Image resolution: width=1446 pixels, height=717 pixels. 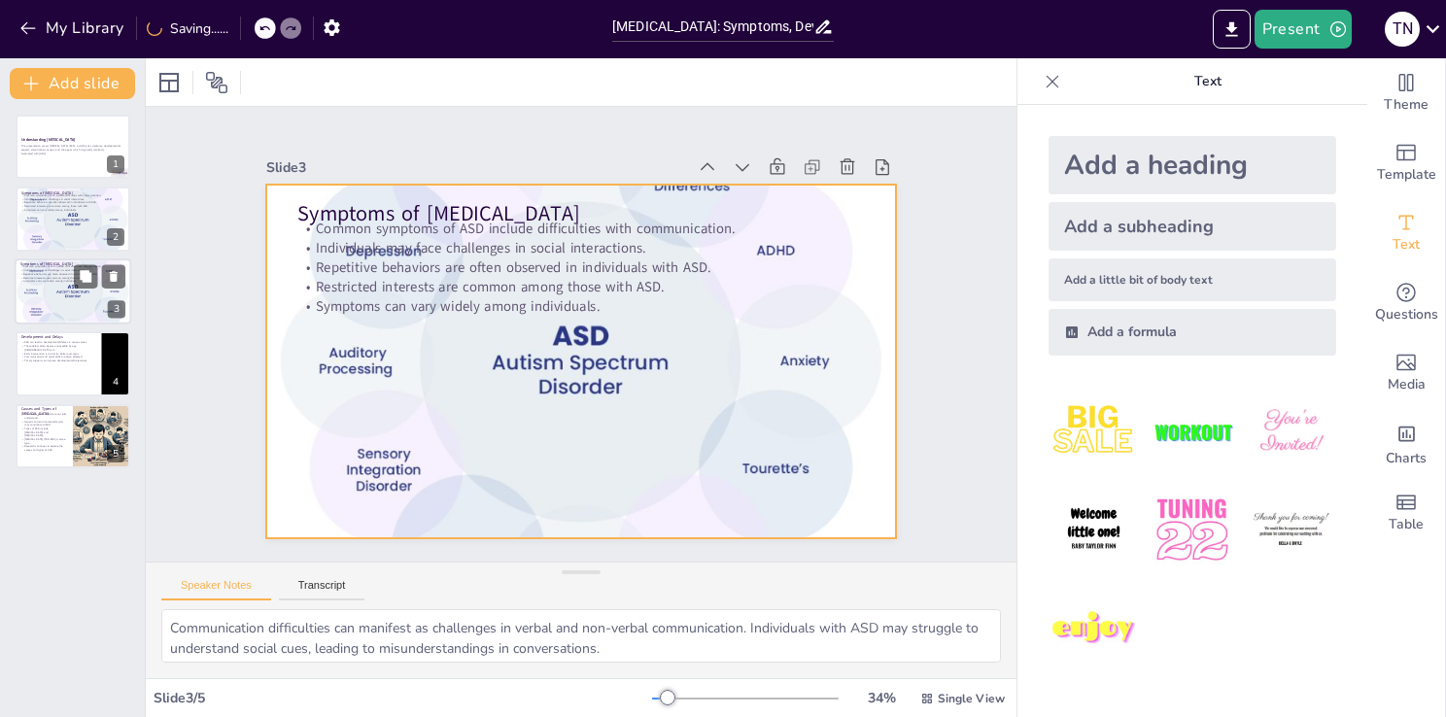 What do you see at coordinates (494, 157) in the screenshot?
I see `div: Slide 3` at bounding box center [494, 157].